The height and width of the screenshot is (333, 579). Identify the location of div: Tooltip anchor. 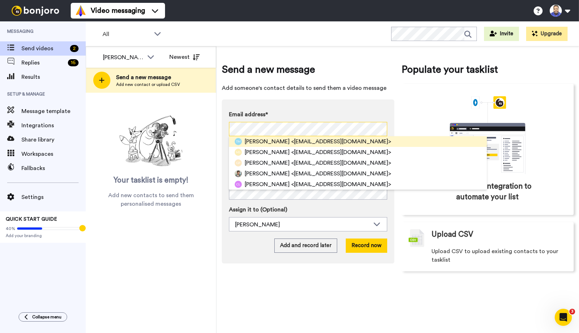
(82, 228).